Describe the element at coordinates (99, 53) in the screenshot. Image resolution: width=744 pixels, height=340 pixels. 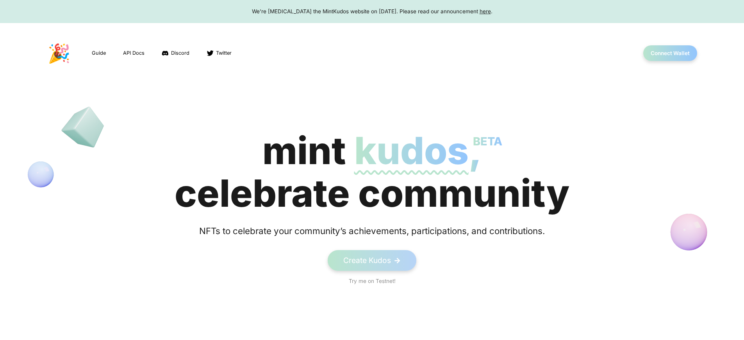
I see `a: Guide` at that location.